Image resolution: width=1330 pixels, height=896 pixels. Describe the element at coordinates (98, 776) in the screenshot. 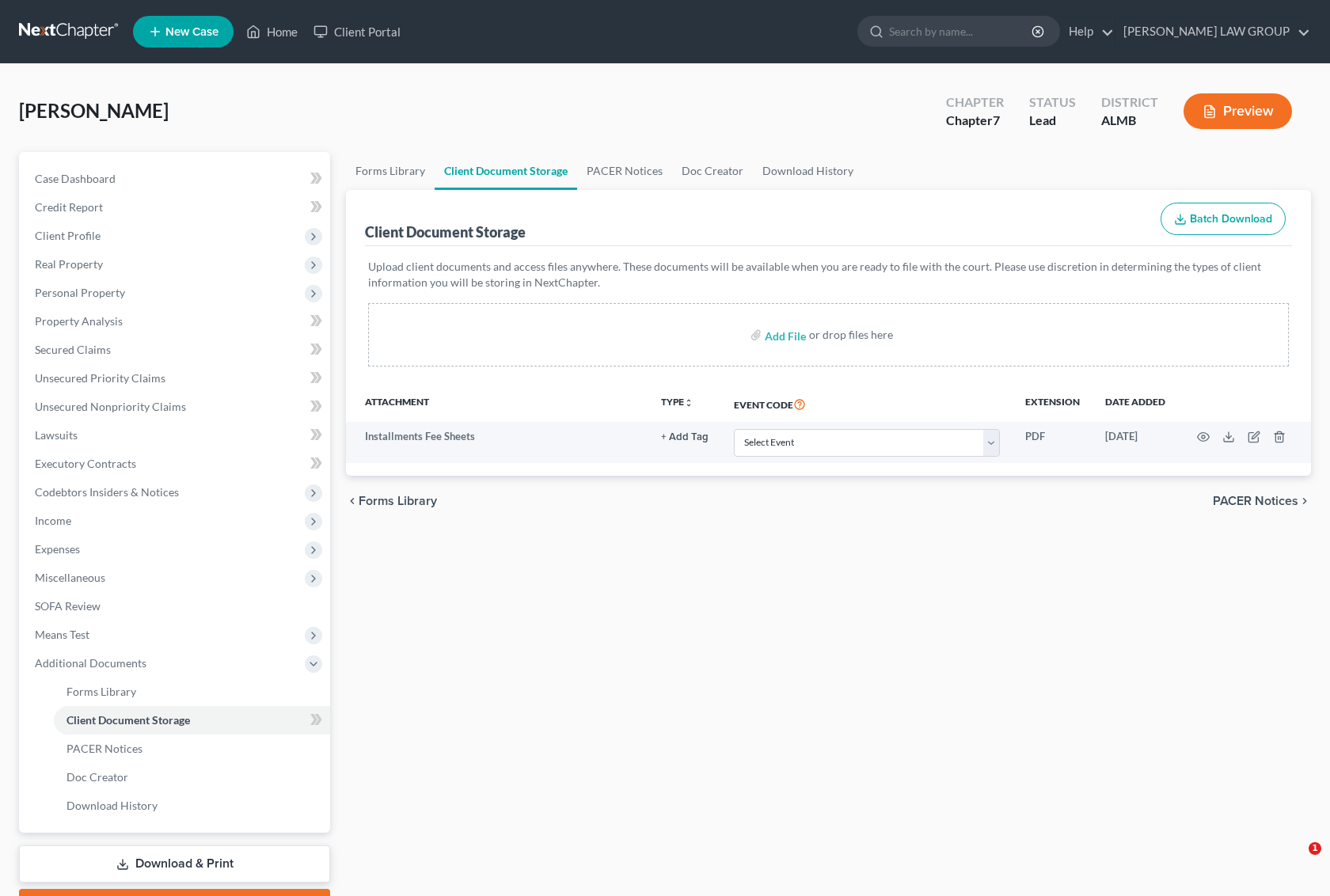

I see `span: Doc Creator` at that location.